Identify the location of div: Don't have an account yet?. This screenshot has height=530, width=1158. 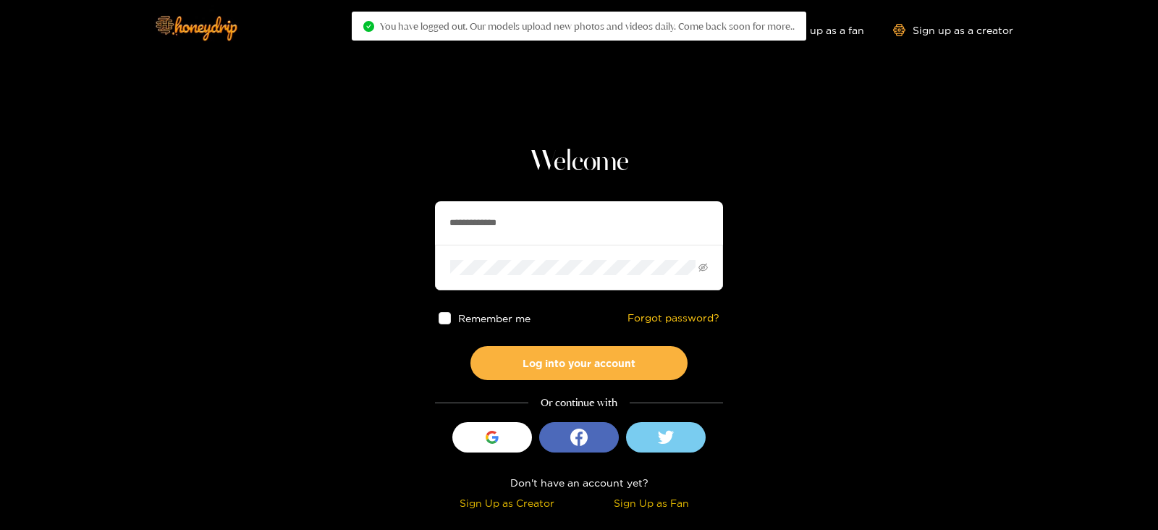
(579, 482).